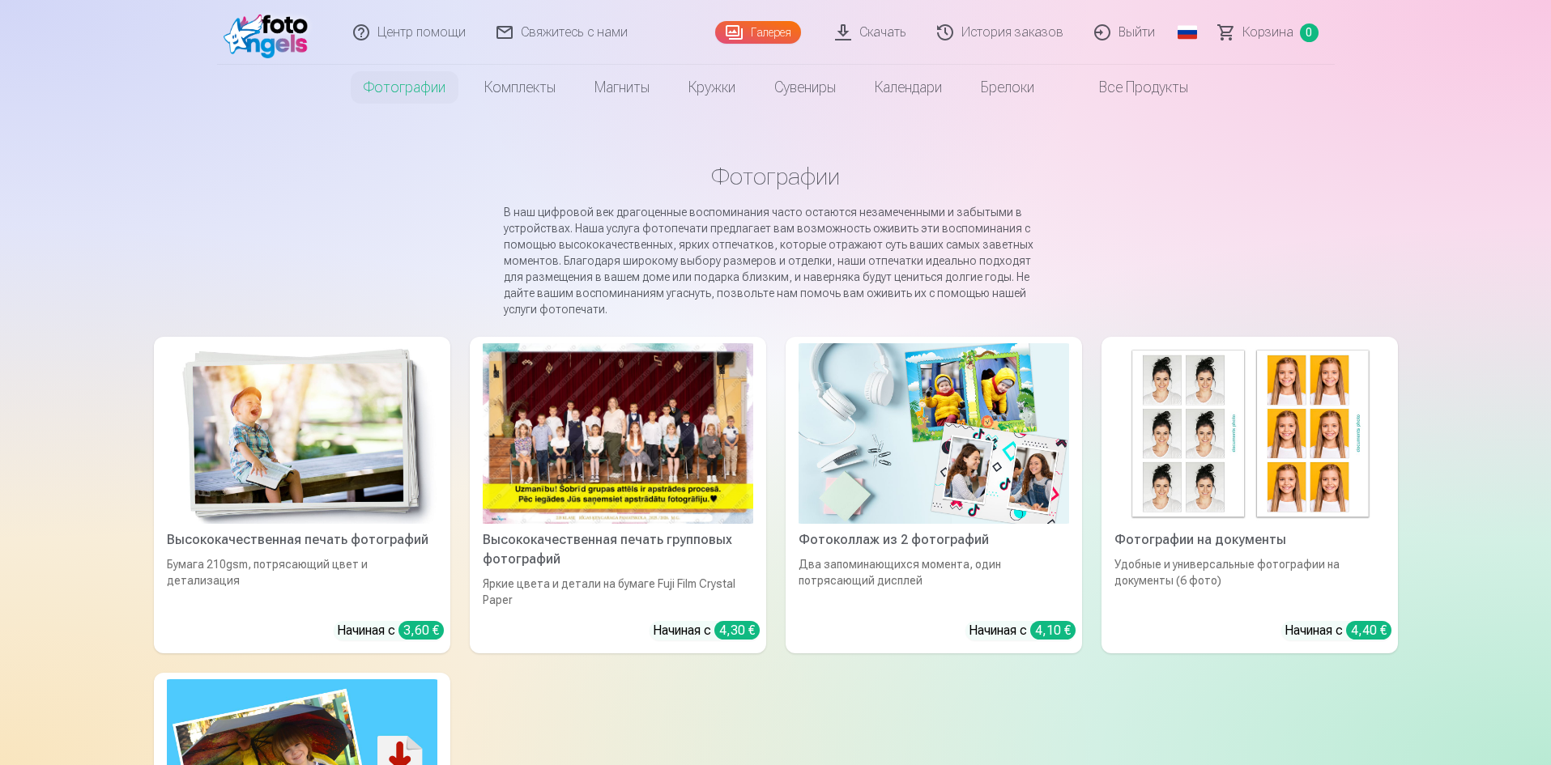 The width and height of the screenshot is (1551, 765). I want to click on img: Фотографии на документы, so click(1250, 433).